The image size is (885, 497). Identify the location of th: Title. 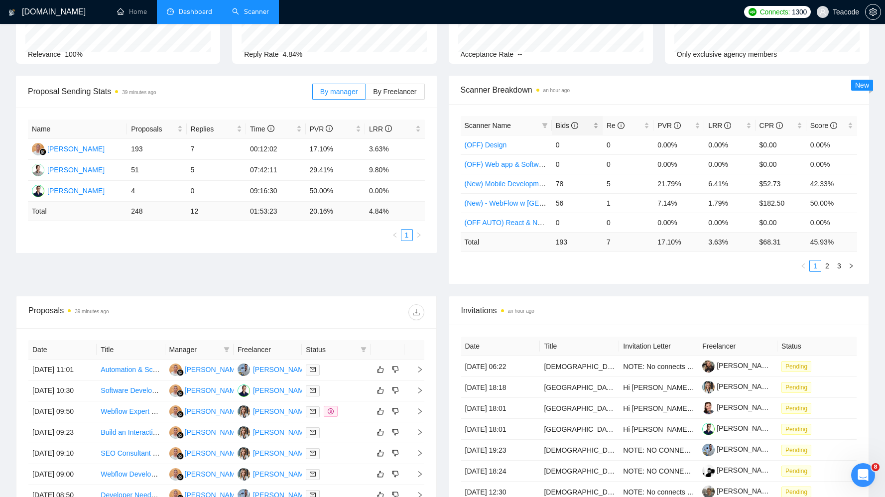
(579, 346).